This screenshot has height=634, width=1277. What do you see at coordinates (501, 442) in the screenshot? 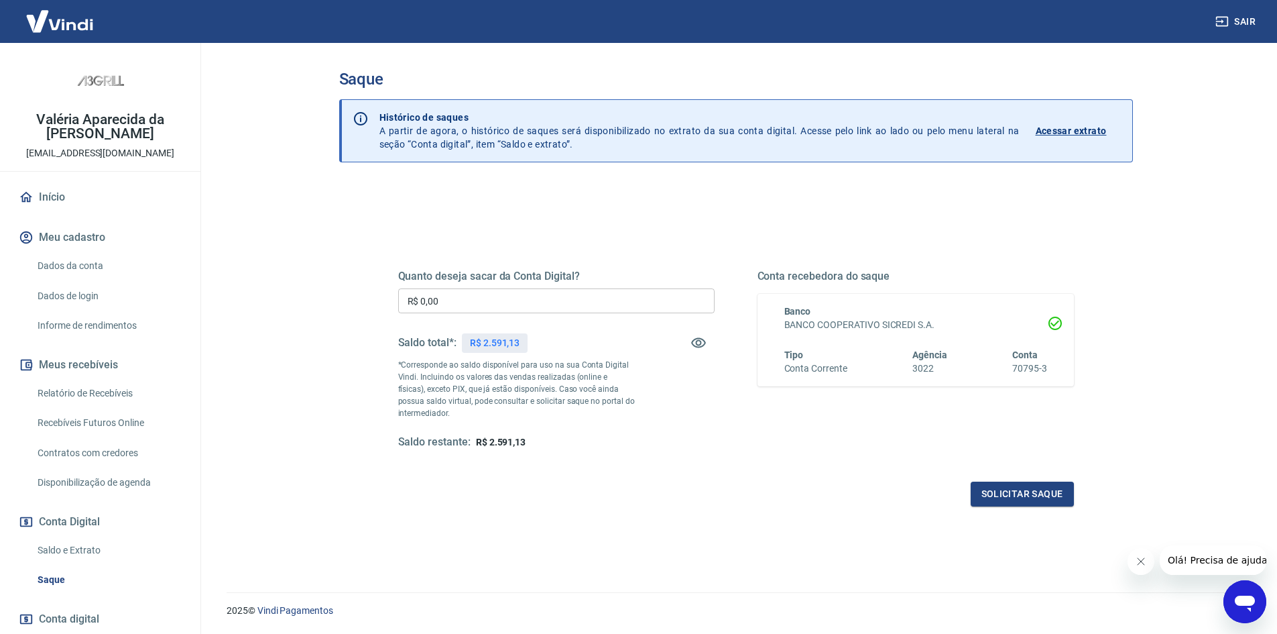
I see `span: R$ 2.591,13` at bounding box center [501, 442].